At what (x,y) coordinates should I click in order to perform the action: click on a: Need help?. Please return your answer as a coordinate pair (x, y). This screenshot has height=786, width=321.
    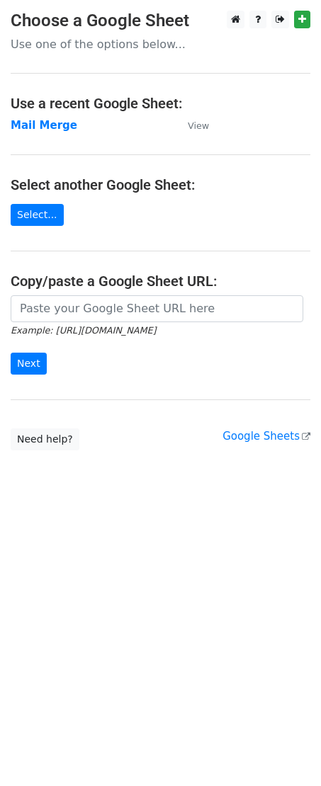
    Looking at the image, I should click on (45, 439).